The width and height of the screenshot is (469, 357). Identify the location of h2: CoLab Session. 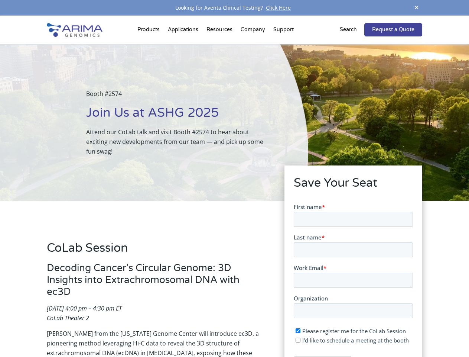
(155, 251).